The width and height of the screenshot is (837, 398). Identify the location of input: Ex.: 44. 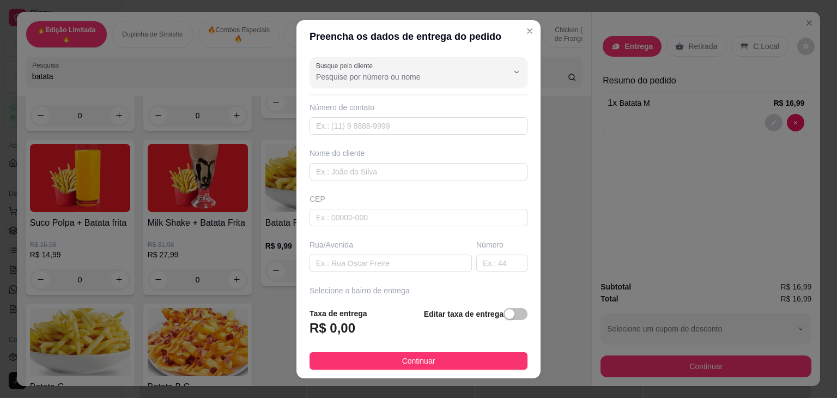
(502, 263).